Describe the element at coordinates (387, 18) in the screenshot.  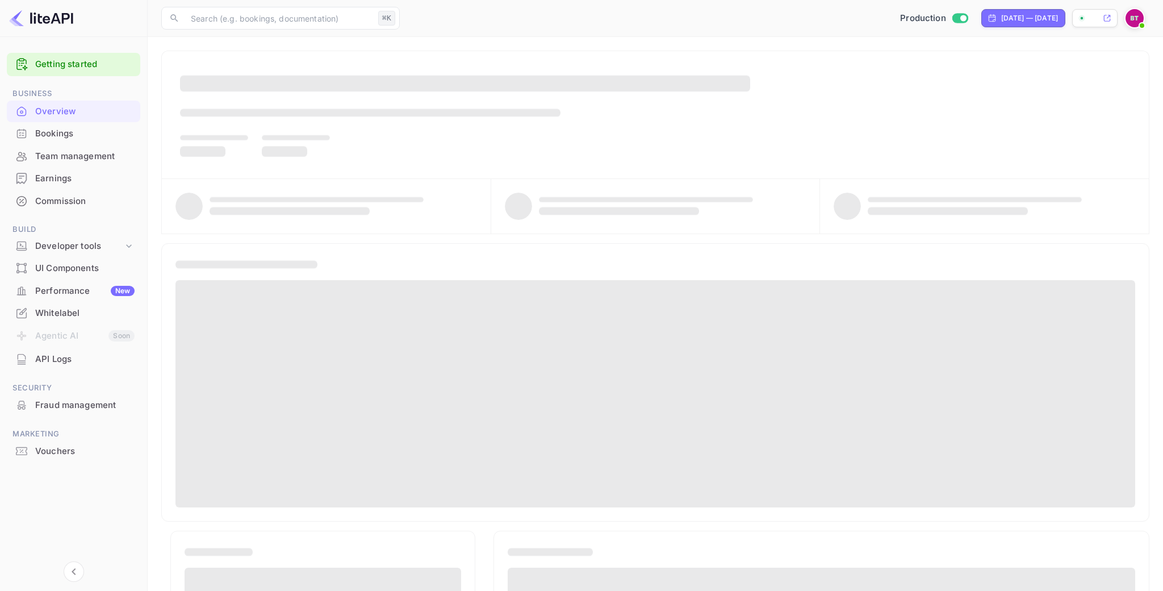
I see `div: ⌘K` at that location.